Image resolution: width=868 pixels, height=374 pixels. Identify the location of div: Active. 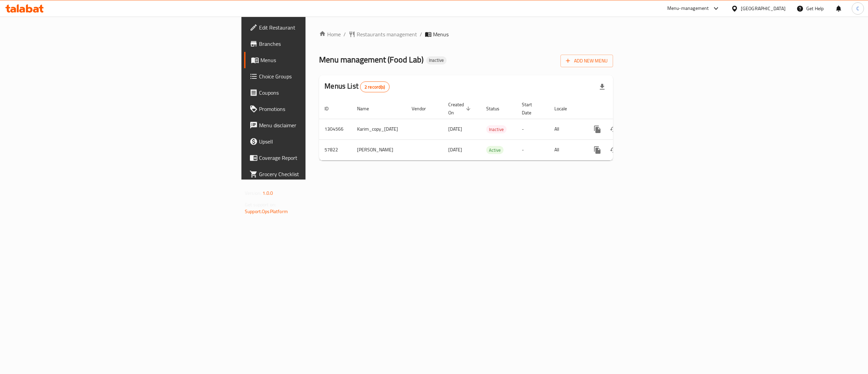
(495, 150).